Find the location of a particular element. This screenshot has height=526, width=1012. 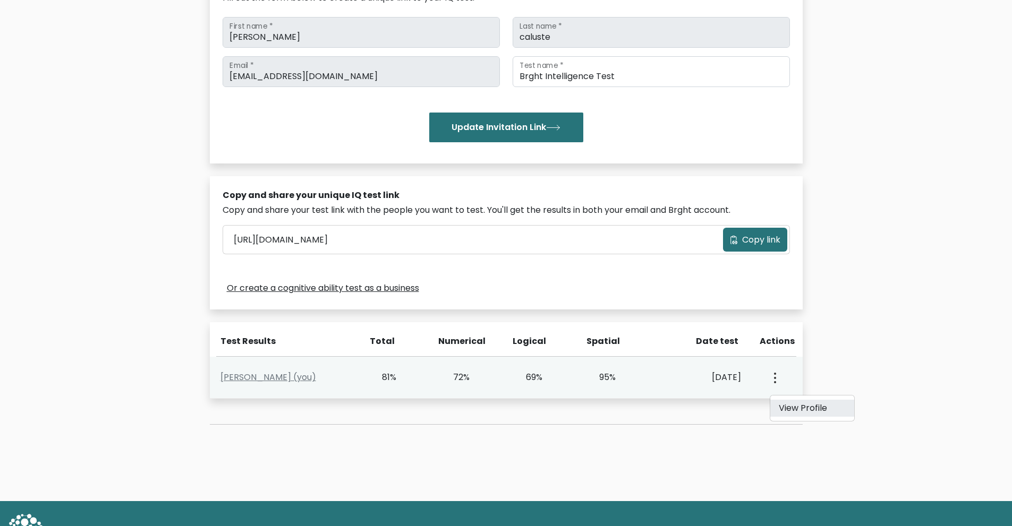

div: Actions is located at coordinates (778, 342).